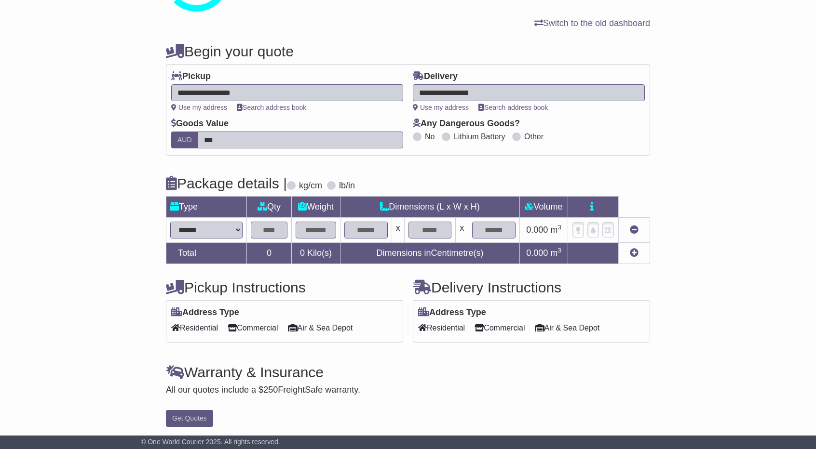  What do you see at coordinates (534, 136) in the screenshot?
I see `label: Other` at bounding box center [534, 136].